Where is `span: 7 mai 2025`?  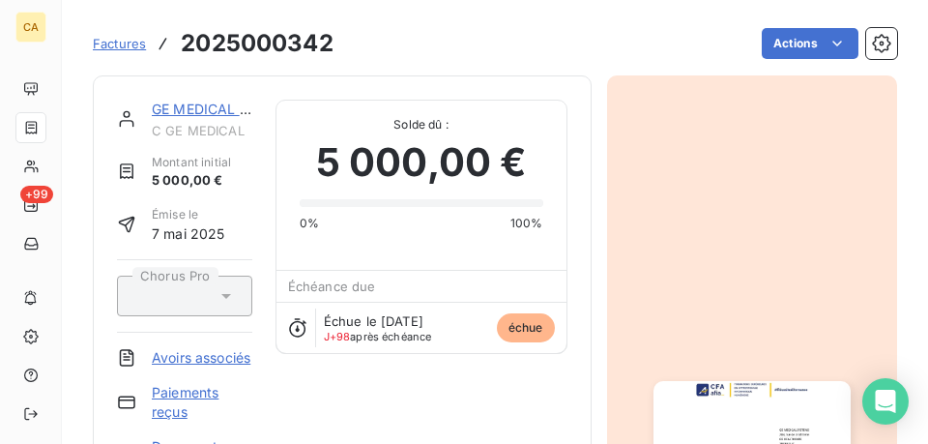 span: 7 mai 2025 is located at coordinates (189, 233).